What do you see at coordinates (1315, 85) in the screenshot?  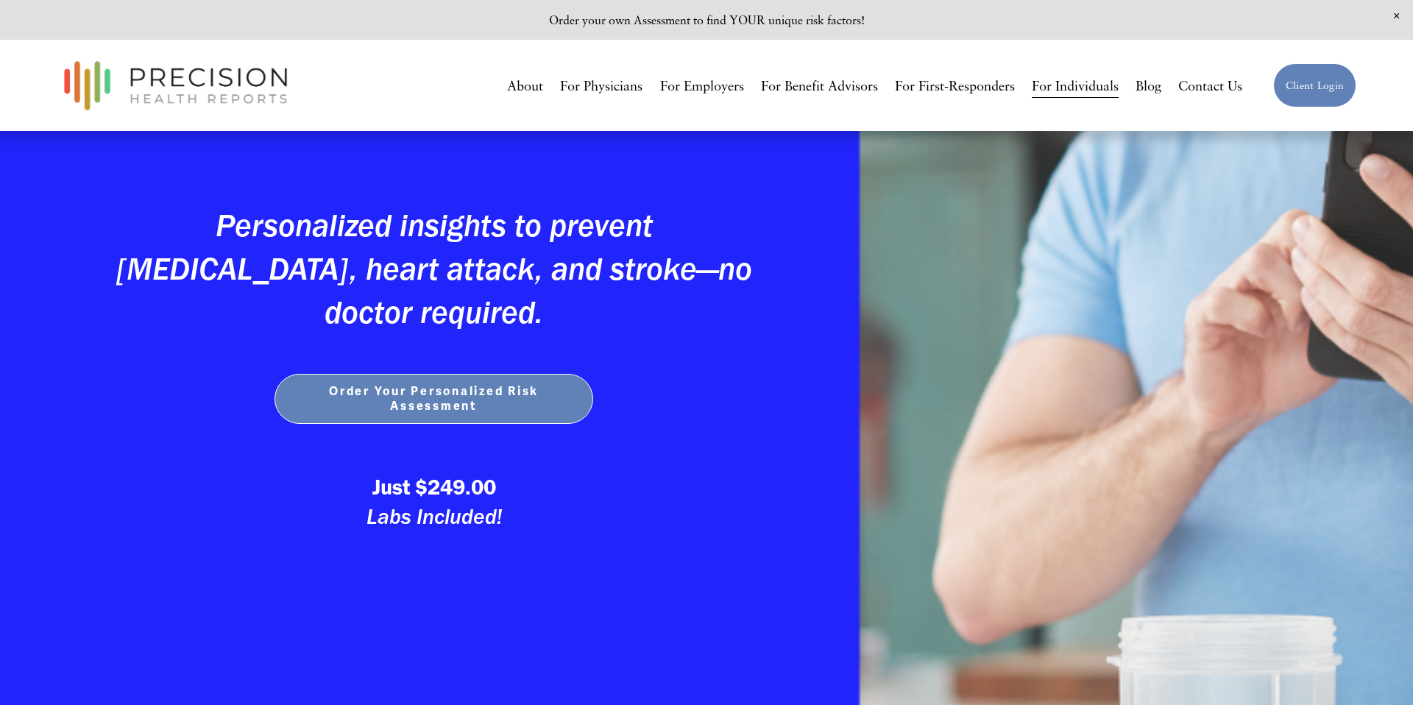 I see `a: Client Login` at bounding box center [1315, 85].